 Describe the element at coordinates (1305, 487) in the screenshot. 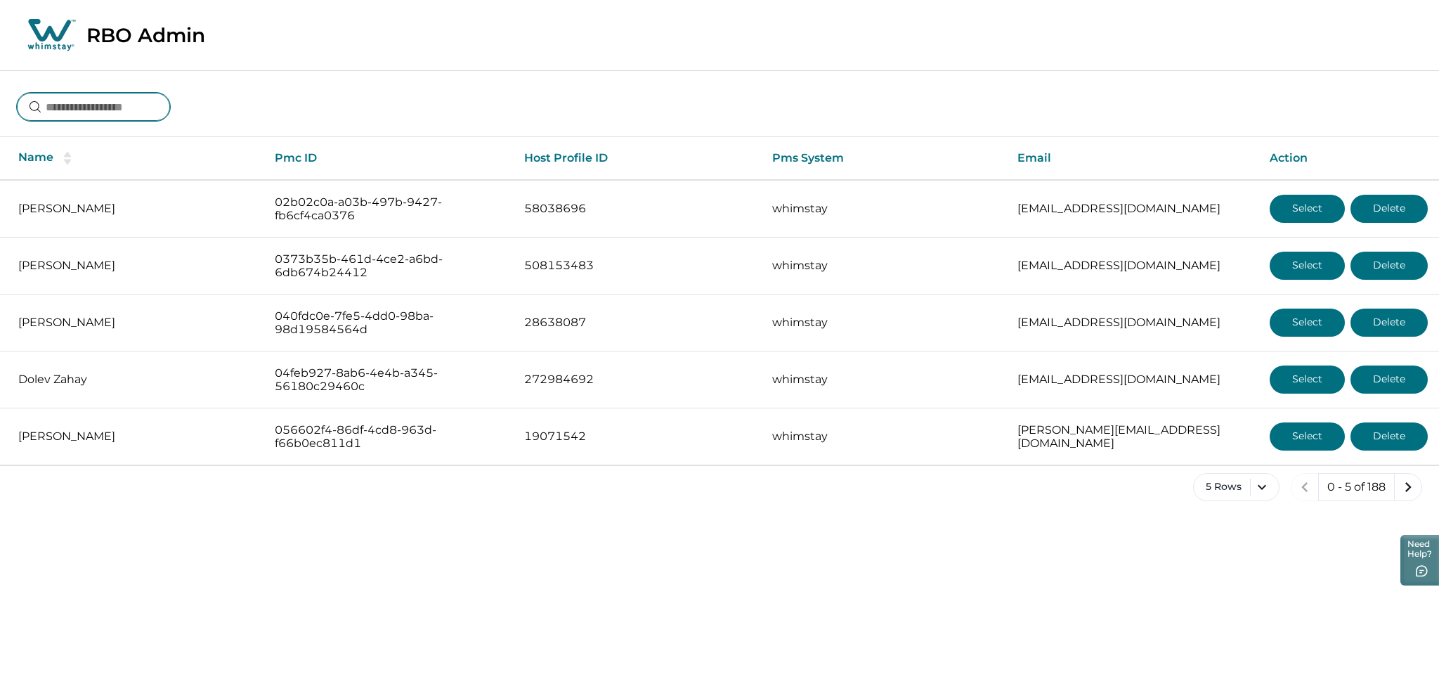

I see `button: previous page` at that location.